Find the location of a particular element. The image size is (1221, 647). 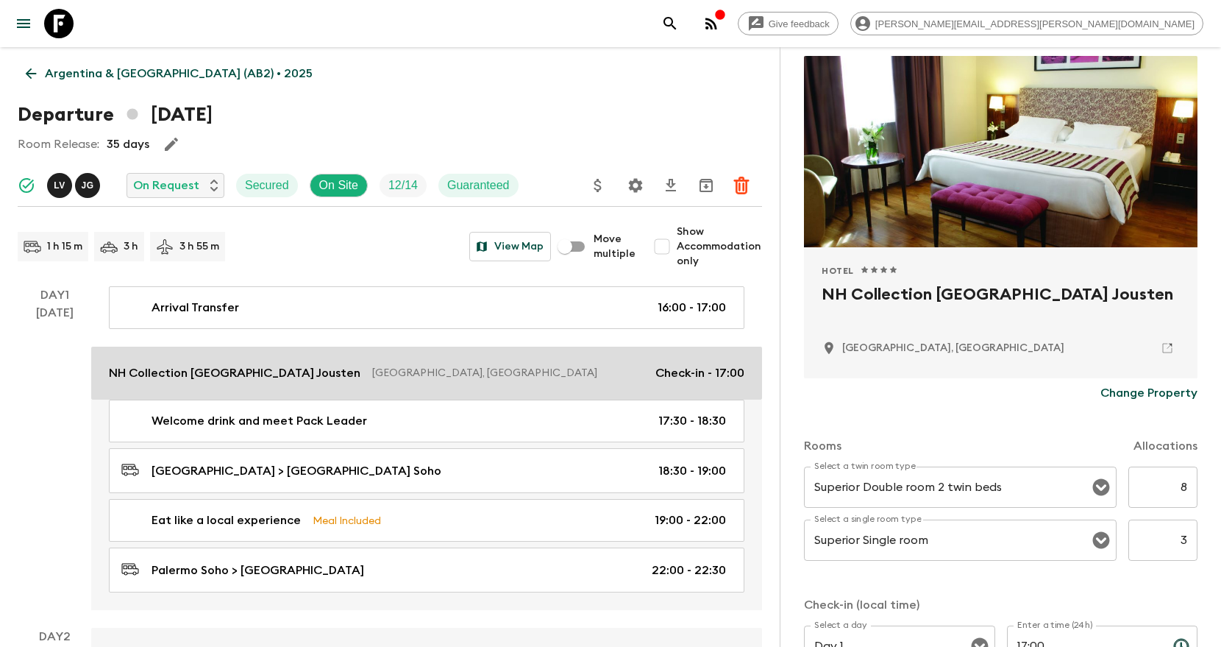

button: LVJG is located at coordinates (75, 185).